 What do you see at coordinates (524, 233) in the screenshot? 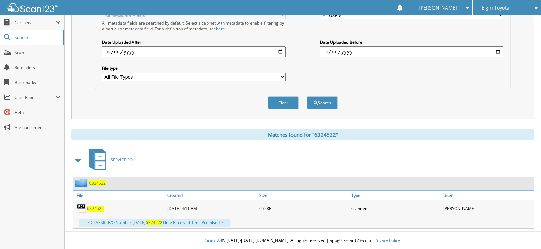
I see `div: Chat Widget` at bounding box center [524, 233].